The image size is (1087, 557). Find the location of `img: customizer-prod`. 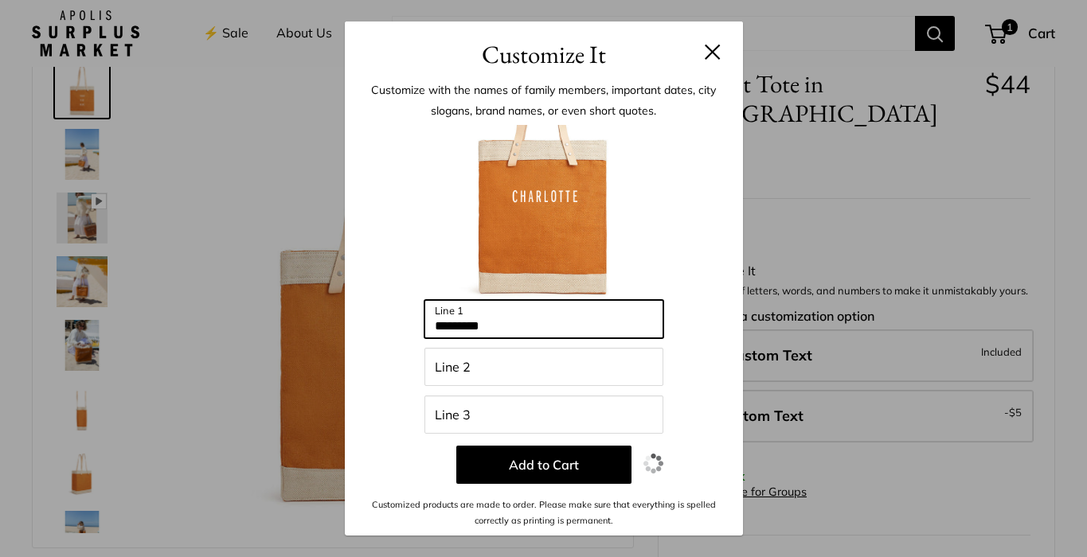

img: customizer-prod is located at coordinates (544, 213).